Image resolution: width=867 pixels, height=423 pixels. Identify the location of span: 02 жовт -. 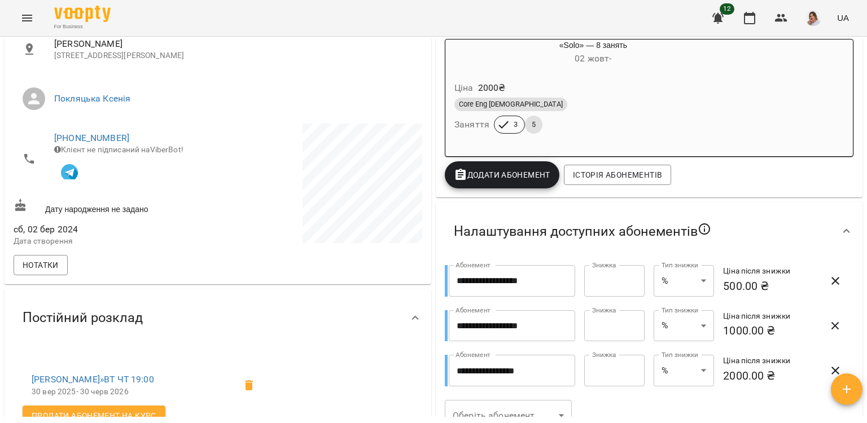
(593, 58).